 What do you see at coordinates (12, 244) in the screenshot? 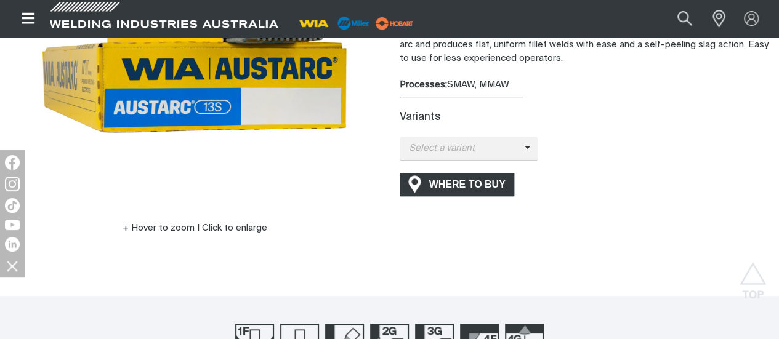
I see `img: LinkedIn` at bounding box center [12, 244].